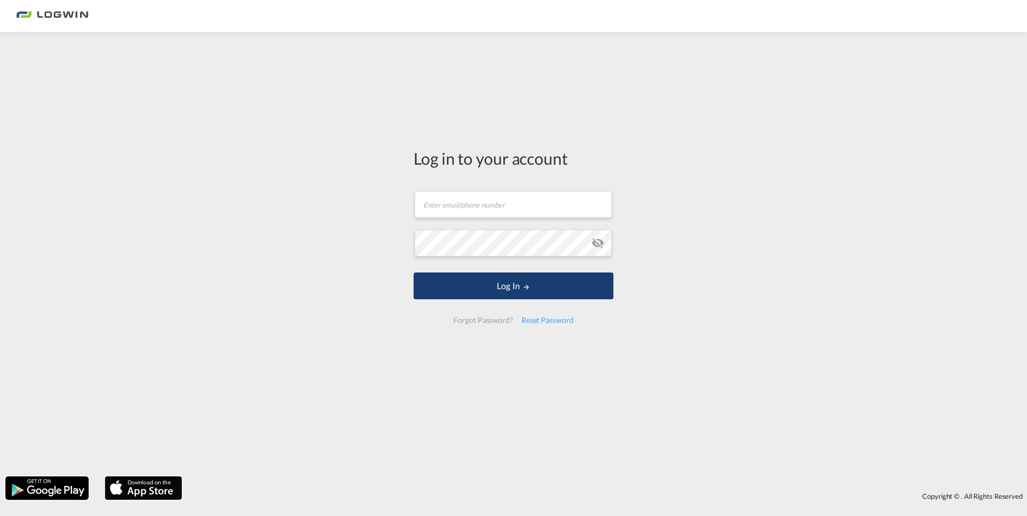 This screenshot has height=516, width=1027. I want to click on div: Forgot Password?, so click(483, 321).